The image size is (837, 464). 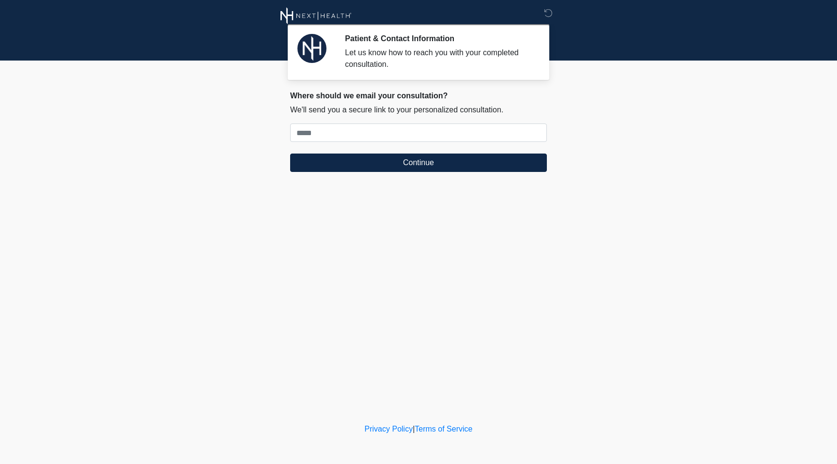 I want to click on p: We'll send you a secure link to your personalized consultation., so click(x=419, y=110).